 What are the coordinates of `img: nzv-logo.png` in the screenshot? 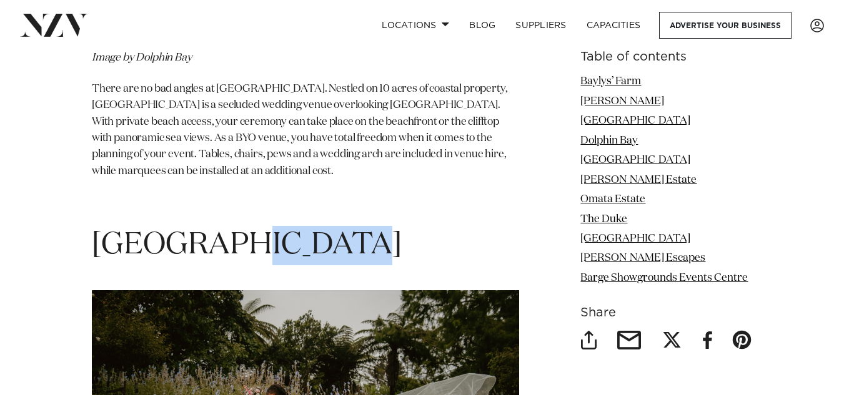 It's located at (54, 25).